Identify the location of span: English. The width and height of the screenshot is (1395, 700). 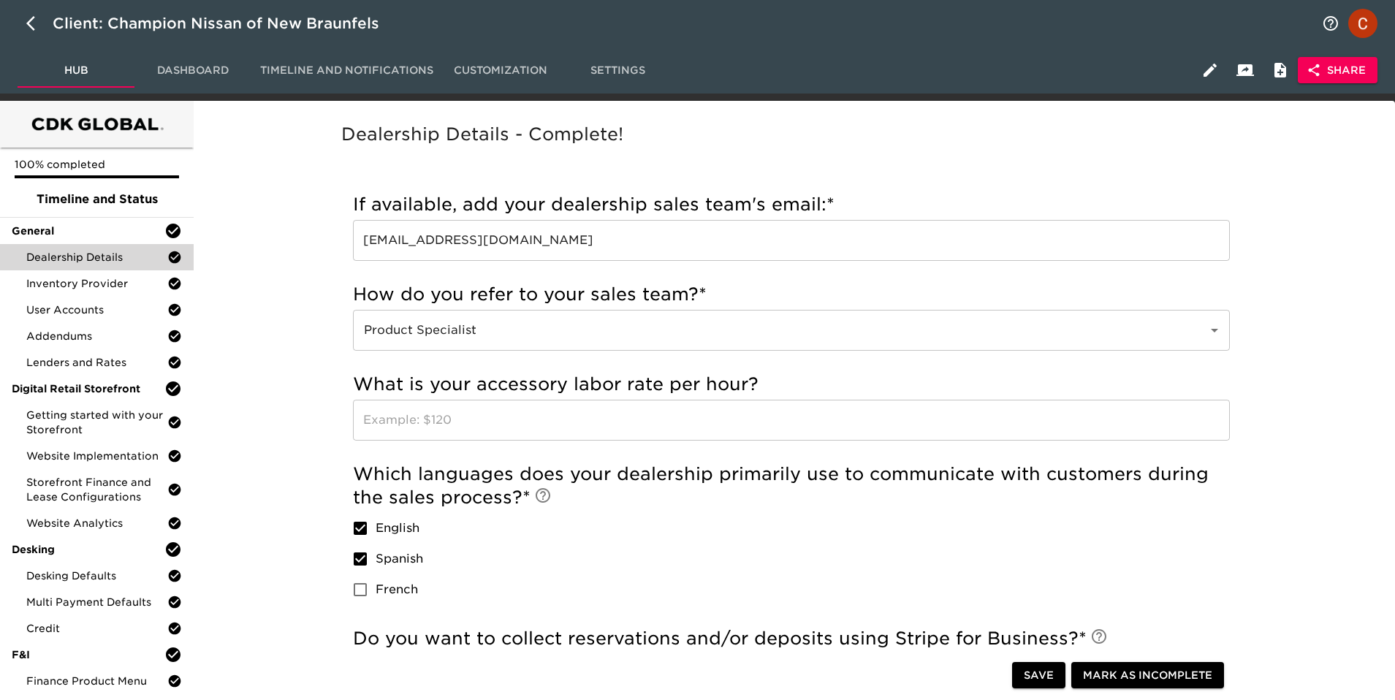
(397, 528).